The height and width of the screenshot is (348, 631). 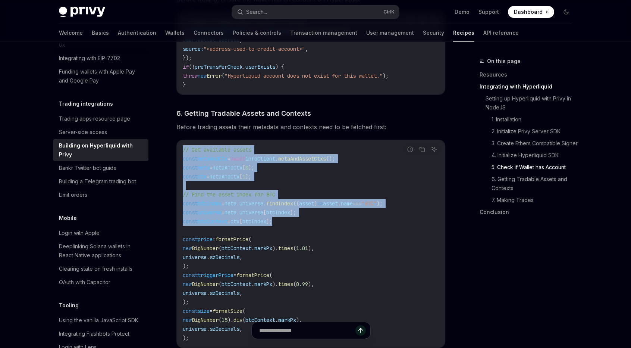 I want to click on span: On this page, so click(x=504, y=61).